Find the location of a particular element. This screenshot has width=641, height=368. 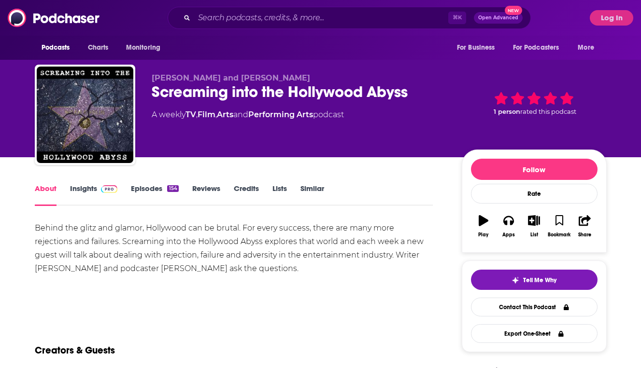

span: Monitoring is located at coordinates (143, 48).